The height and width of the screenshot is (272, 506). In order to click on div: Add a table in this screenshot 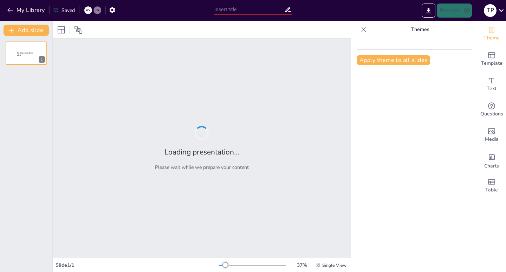, I will do `click(492, 186)`.